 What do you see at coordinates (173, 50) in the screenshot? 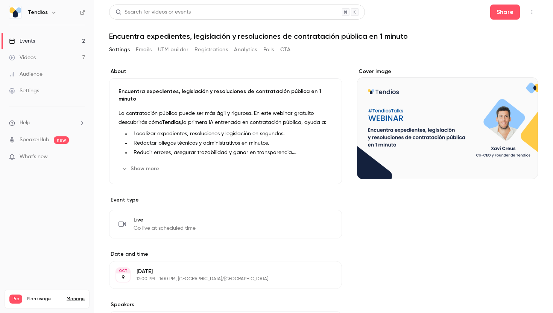
I see `button: UTM builder` at bounding box center [173, 50].